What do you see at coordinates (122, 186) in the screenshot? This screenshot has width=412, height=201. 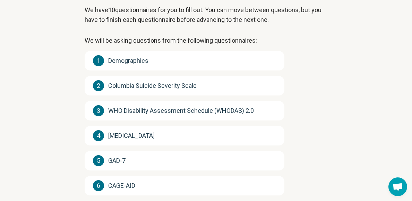 I see `span: CAGE-AID` at bounding box center [122, 186].